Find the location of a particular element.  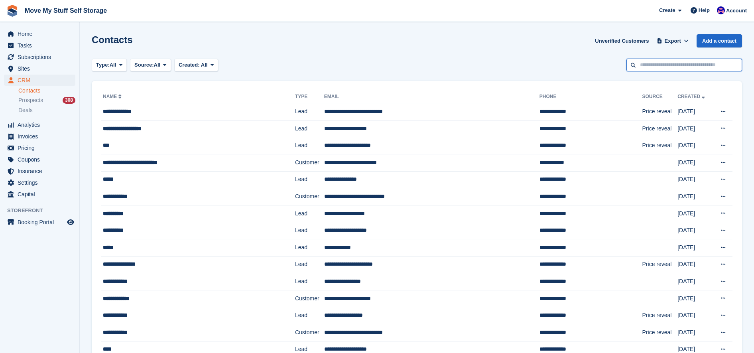

button: Created: All is located at coordinates (196, 65).